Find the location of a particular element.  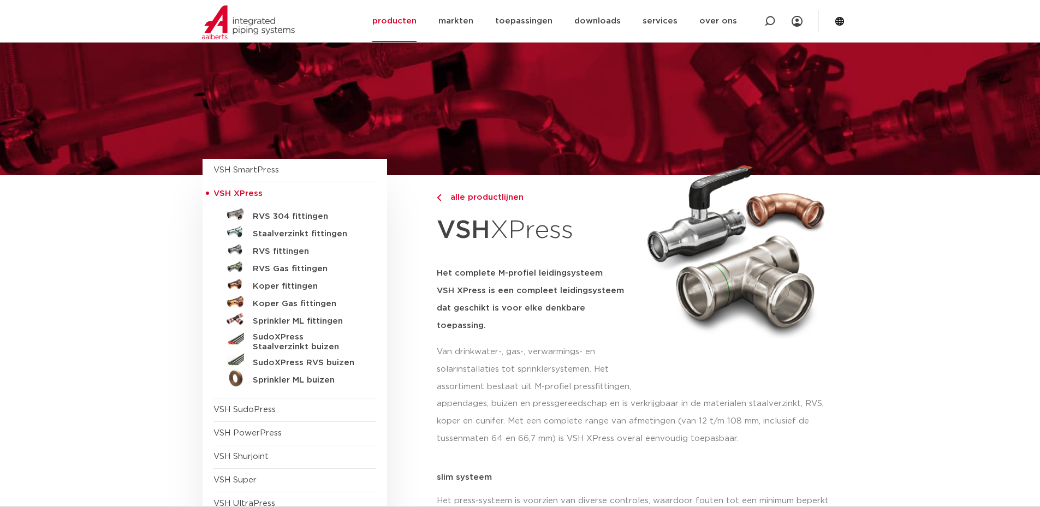

p: slim systeem is located at coordinates (637, 477).